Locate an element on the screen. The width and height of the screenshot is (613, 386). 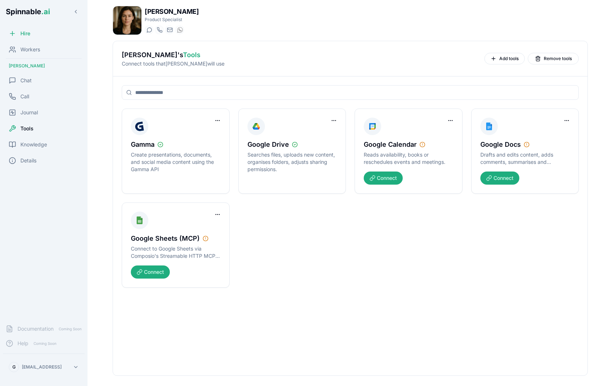
img: Google Calendar icon is located at coordinates (372, 126).